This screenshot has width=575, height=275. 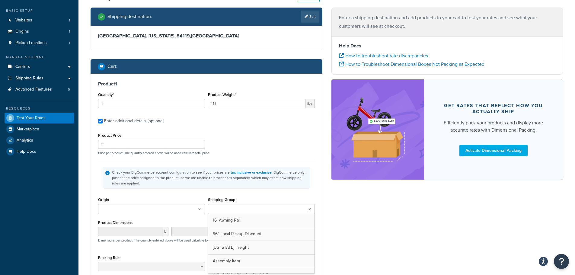 I want to click on span: Websites, so click(x=24, y=20).